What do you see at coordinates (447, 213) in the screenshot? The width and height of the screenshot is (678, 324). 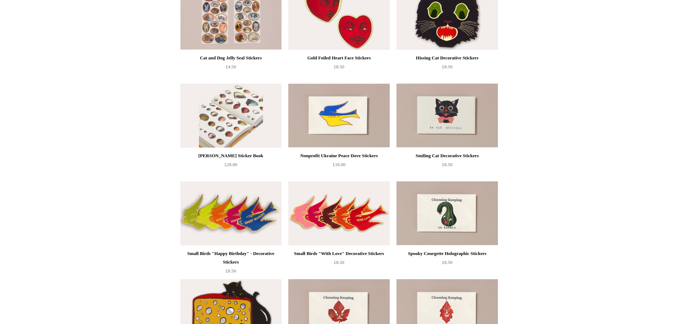 I see `img: Spooky Courgette Holographic Stickers` at bounding box center [447, 213].